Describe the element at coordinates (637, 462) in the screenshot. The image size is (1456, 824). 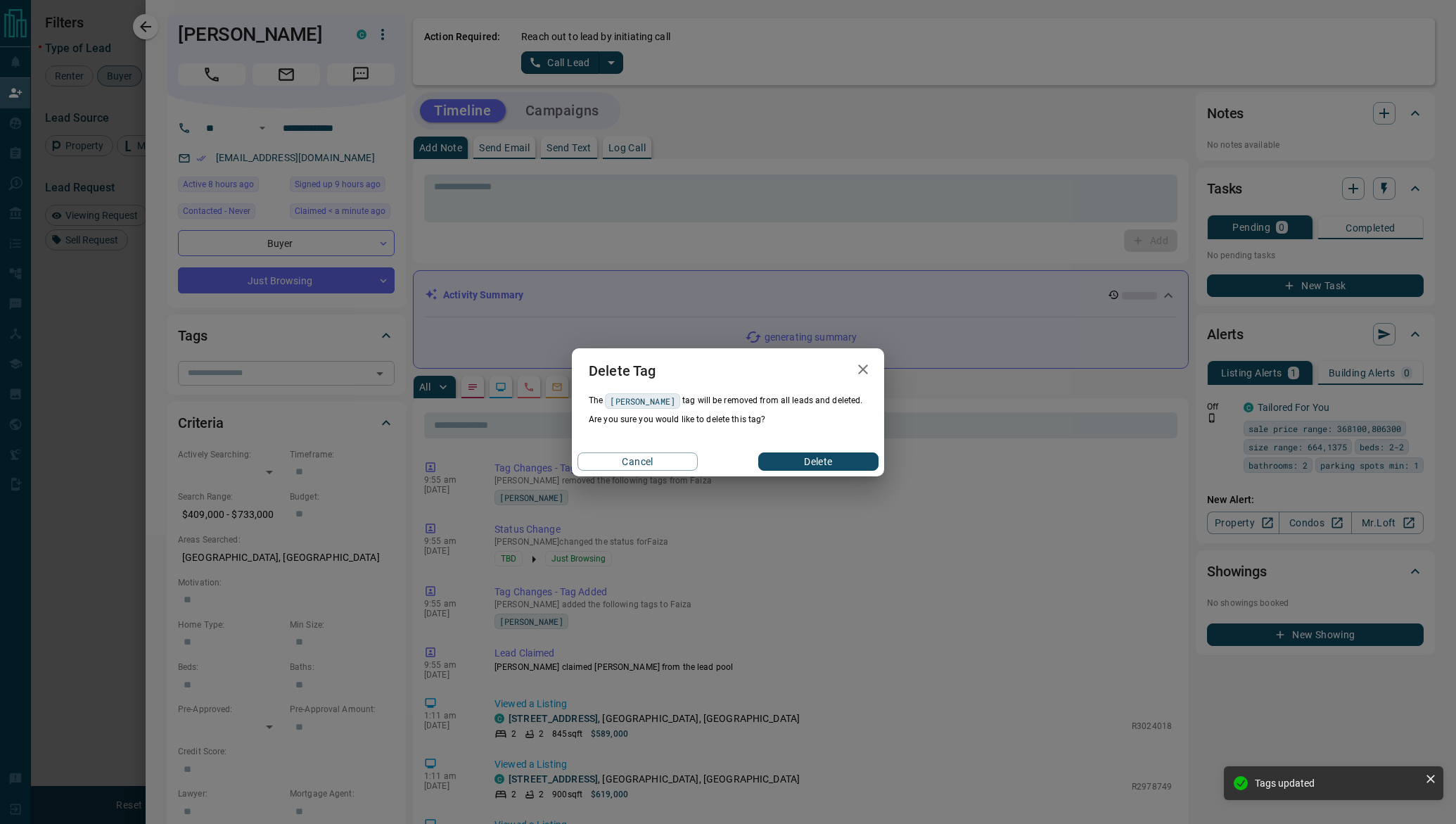
I see `button: Cancel` at that location.